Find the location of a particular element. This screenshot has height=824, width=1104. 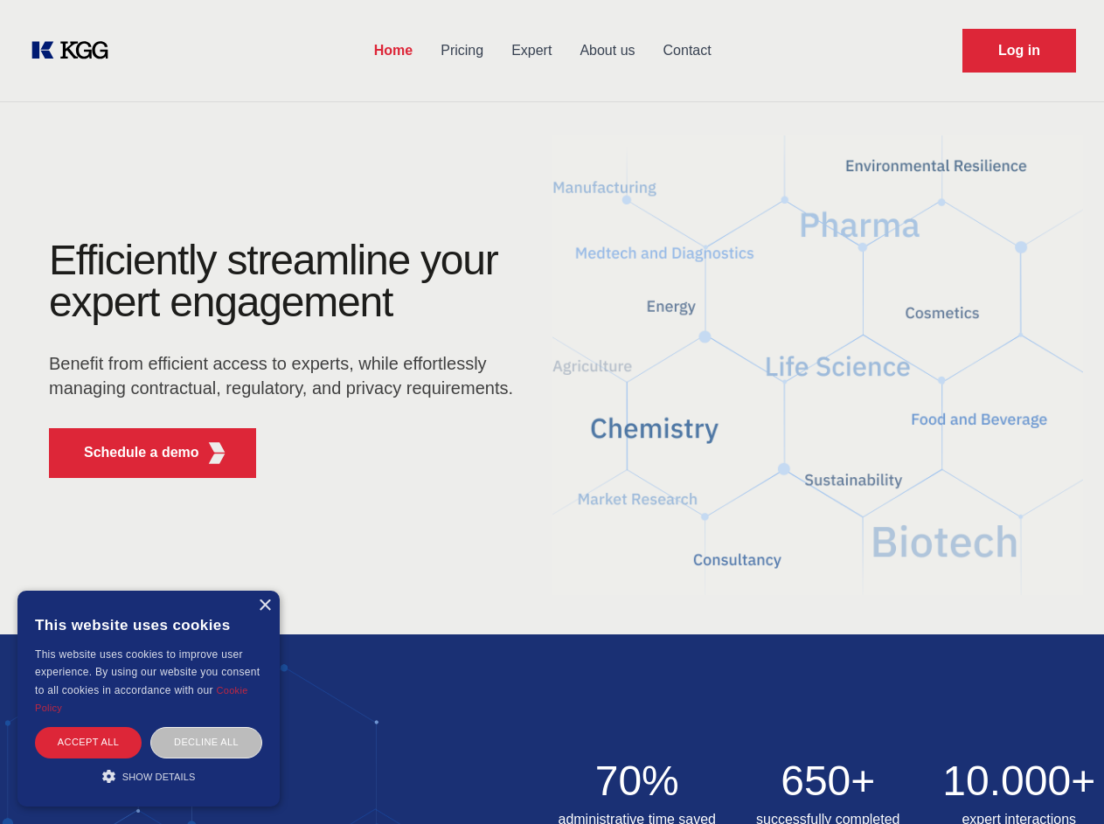

h1: Efficiently streamline your expert engagement is located at coordinates (287, 281).